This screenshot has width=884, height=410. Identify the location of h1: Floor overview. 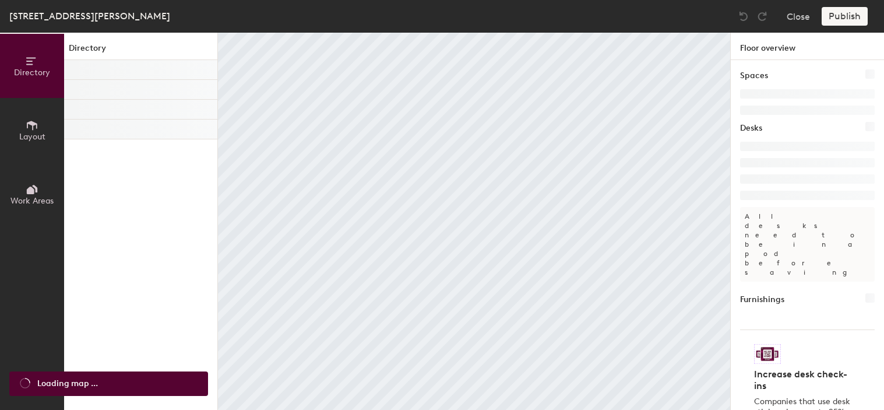
(807, 46).